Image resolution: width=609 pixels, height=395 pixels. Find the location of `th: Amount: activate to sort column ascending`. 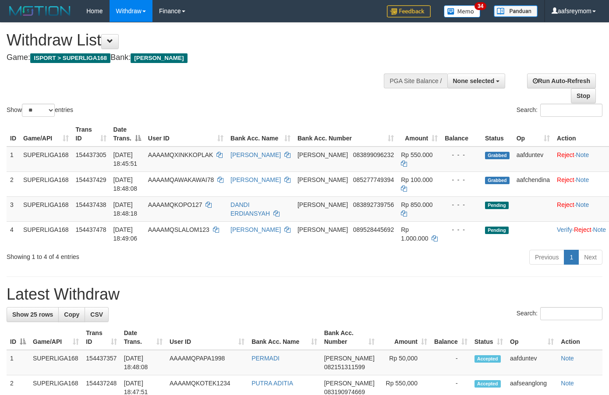

th: Amount: activate to sort column ascending is located at coordinates (404, 338).